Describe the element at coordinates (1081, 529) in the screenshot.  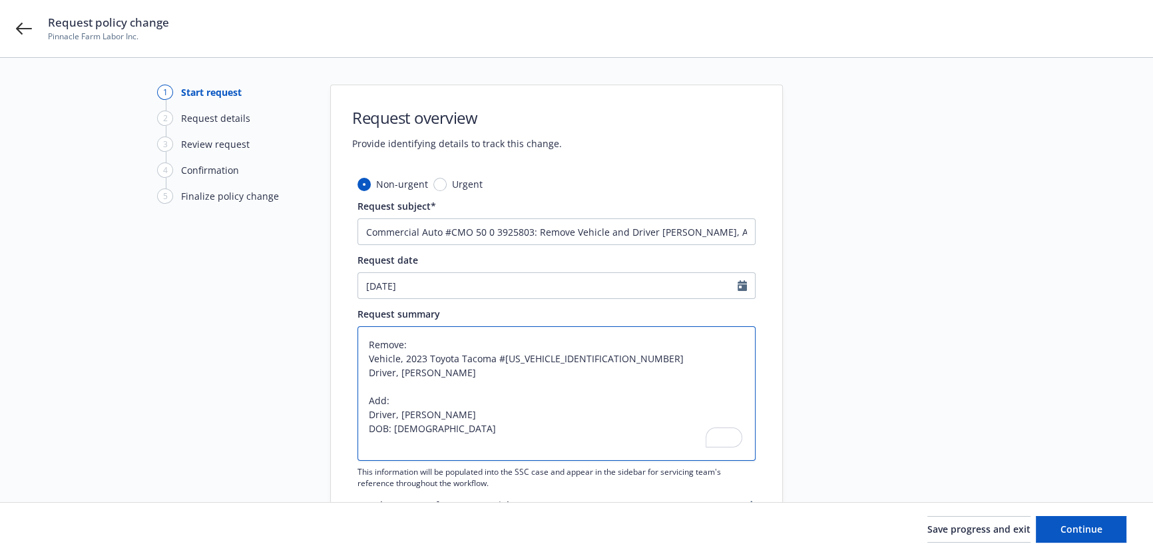
I see `button: Continue` at that location.